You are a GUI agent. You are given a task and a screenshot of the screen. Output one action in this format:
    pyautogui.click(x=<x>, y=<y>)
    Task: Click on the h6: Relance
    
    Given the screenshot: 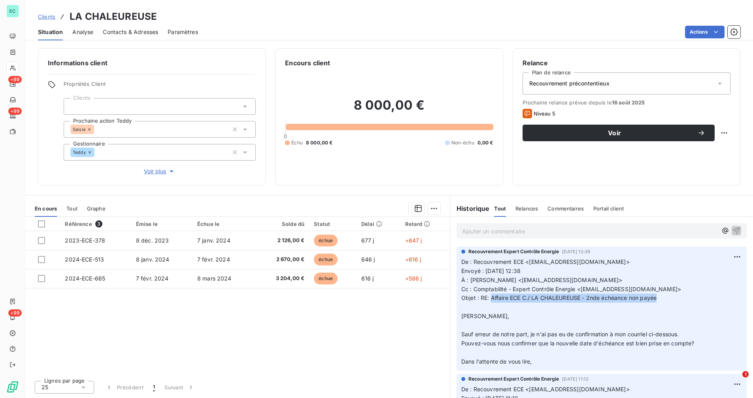 What is the action you would take?
    pyautogui.click(x=626, y=63)
    